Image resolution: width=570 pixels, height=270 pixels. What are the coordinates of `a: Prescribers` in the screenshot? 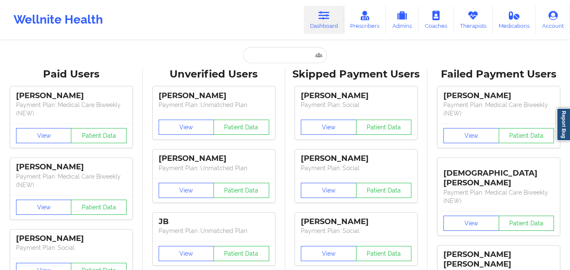 It's located at (365, 20).